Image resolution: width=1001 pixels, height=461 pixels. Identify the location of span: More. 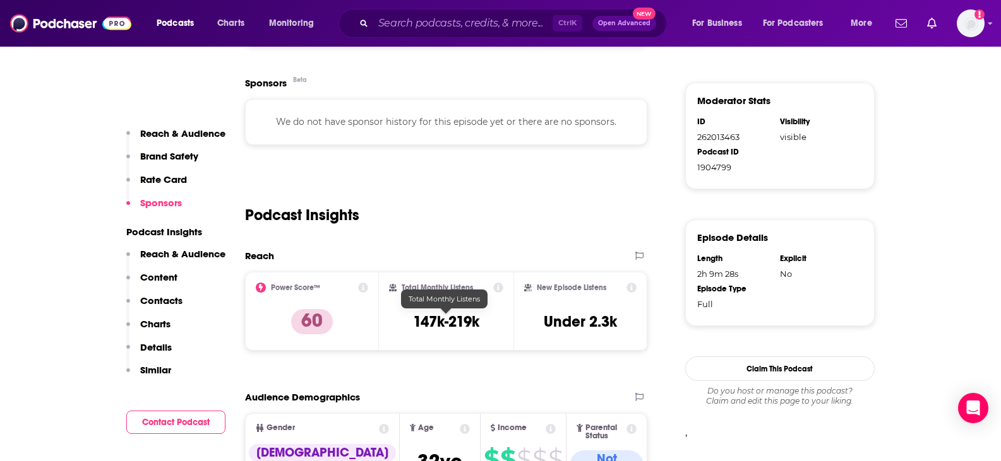
(861, 23).